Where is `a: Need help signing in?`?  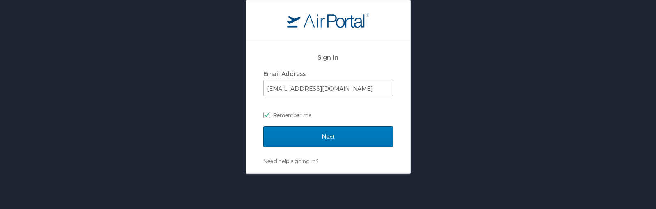 a: Need help signing in? is located at coordinates (291, 161).